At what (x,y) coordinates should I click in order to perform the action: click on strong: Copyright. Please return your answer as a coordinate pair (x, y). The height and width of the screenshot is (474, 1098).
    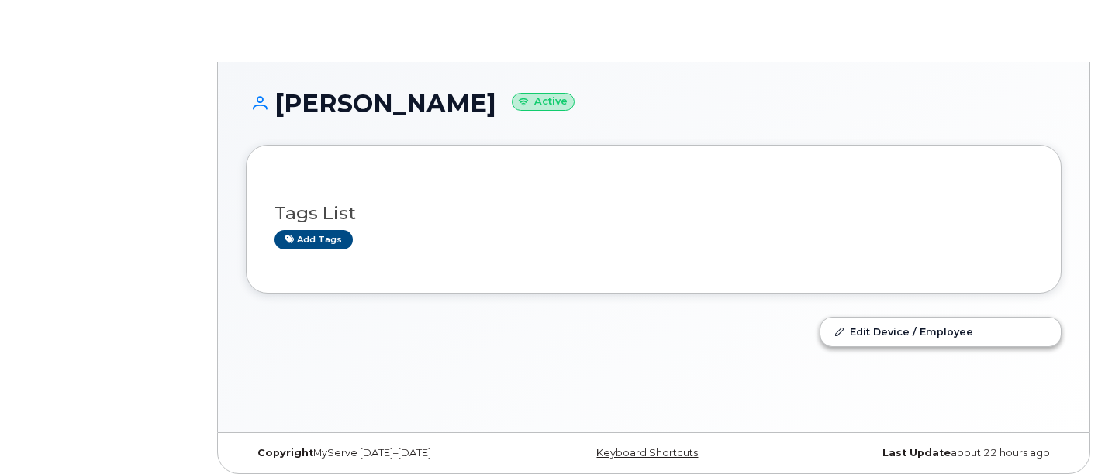
    Looking at the image, I should click on (285, 453).